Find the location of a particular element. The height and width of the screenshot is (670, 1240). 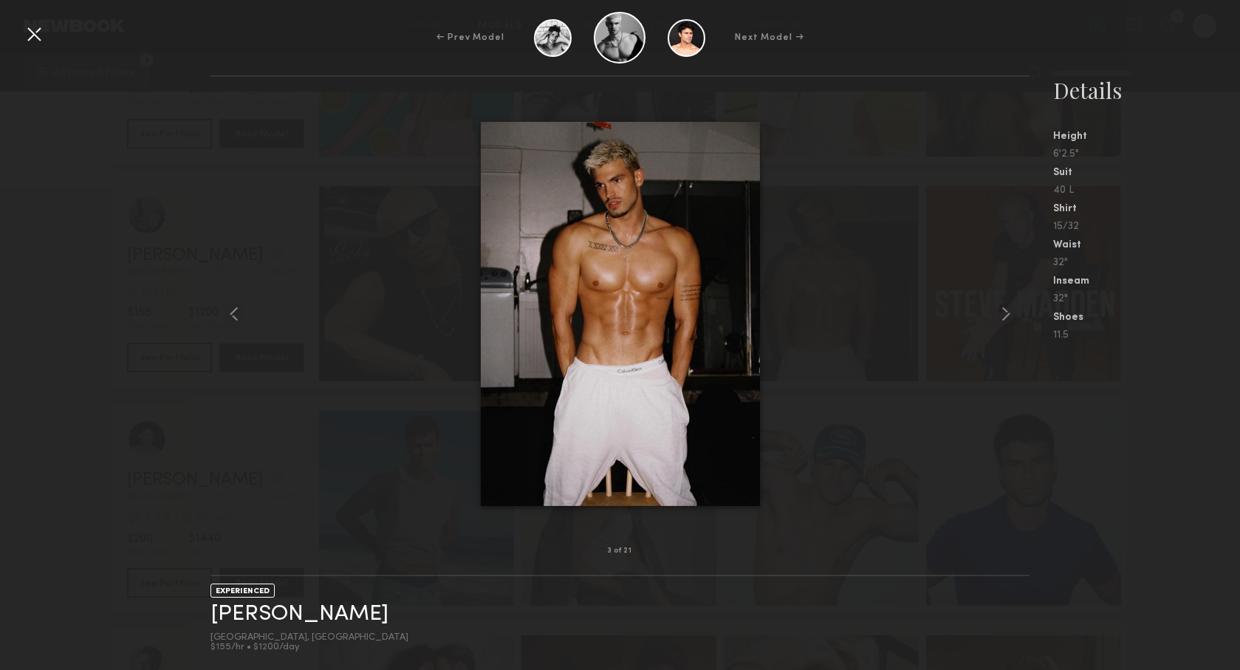

div: ← Prev Model is located at coordinates (470, 38).